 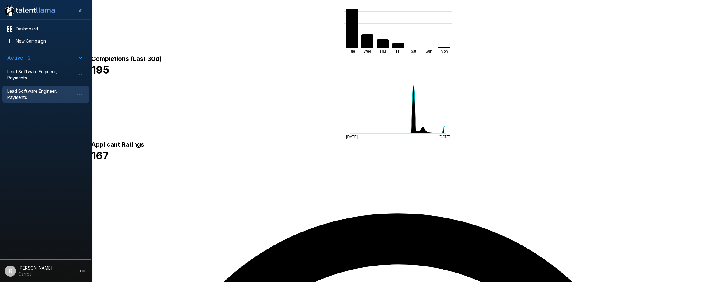 What do you see at coordinates (100, 155) in the screenshot?
I see `b: 167` at bounding box center [100, 155].